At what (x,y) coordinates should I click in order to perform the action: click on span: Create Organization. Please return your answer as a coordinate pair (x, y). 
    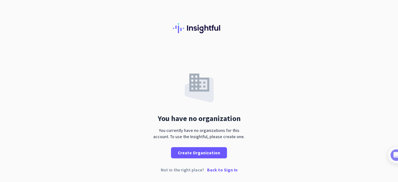
    Looking at the image, I should click on (199, 153).